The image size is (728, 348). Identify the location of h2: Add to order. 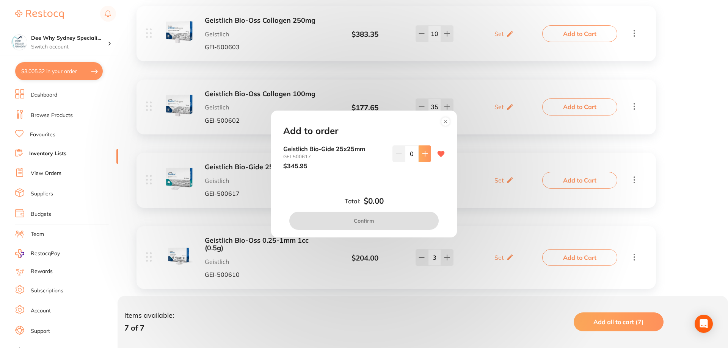
(310, 131).